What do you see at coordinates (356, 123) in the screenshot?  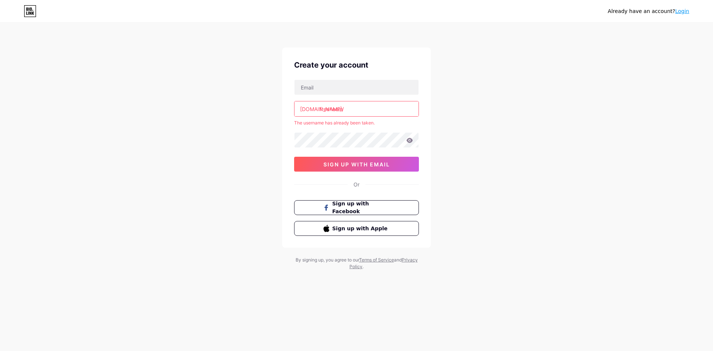 I see `div: The username has already been taken.` at bounding box center [356, 123].